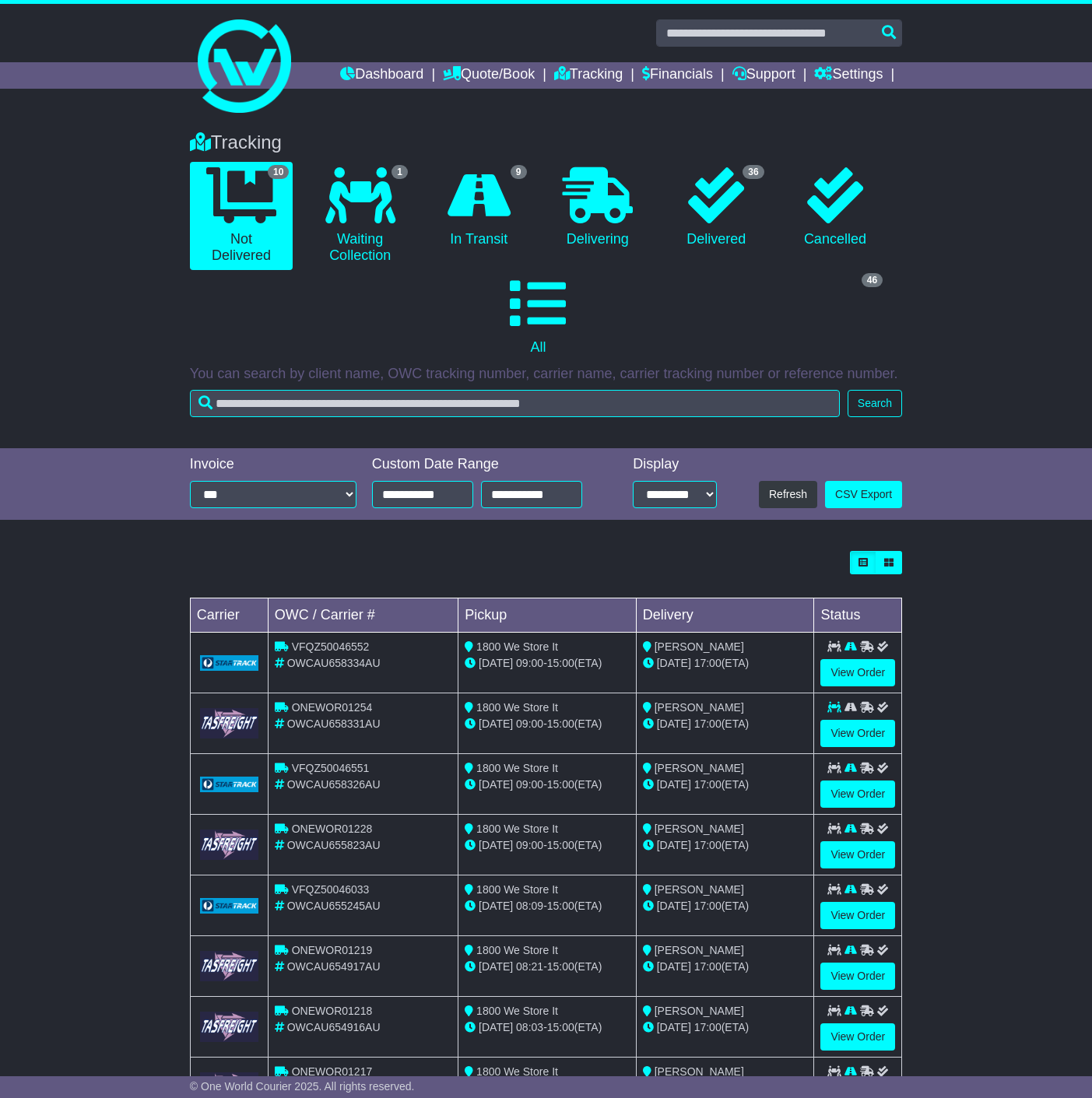 Image resolution: width=1092 pixels, height=1098 pixels. What do you see at coordinates (753, 172) in the screenshot?
I see `span: 36` at bounding box center [753, 172].